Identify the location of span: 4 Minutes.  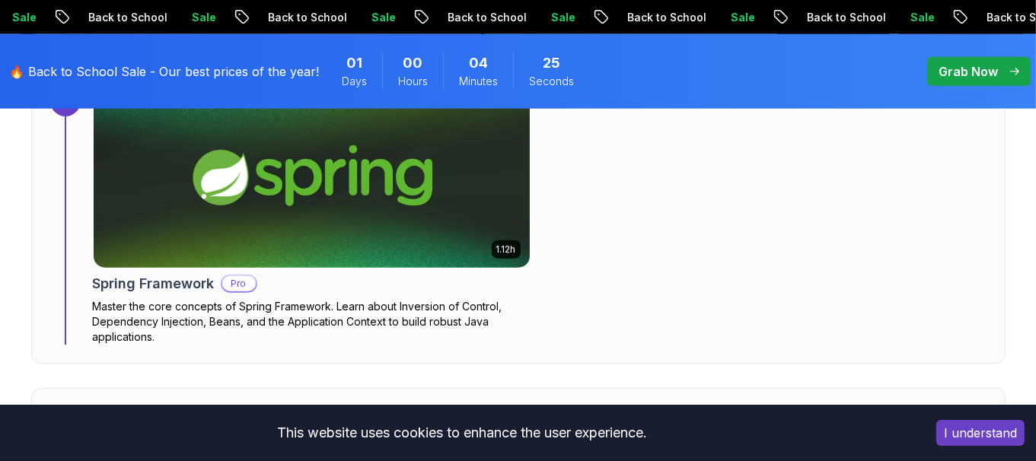
(478, 63).